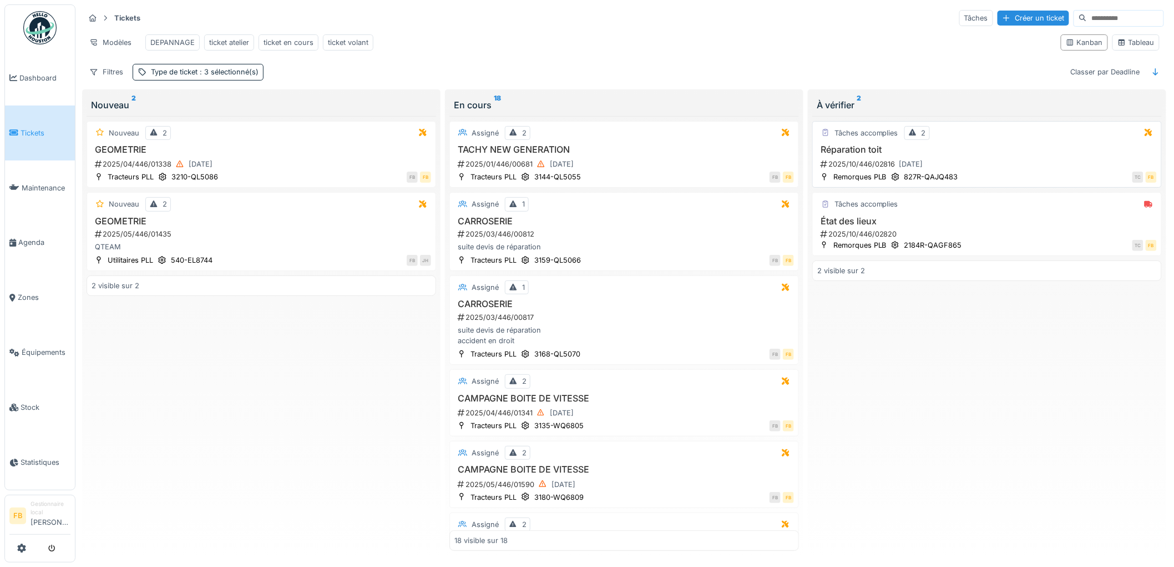  What do you see at coordinates (557, 354) in the screenshot?
I see `div: 3168-QL5070` at bounding box center [557, 354].